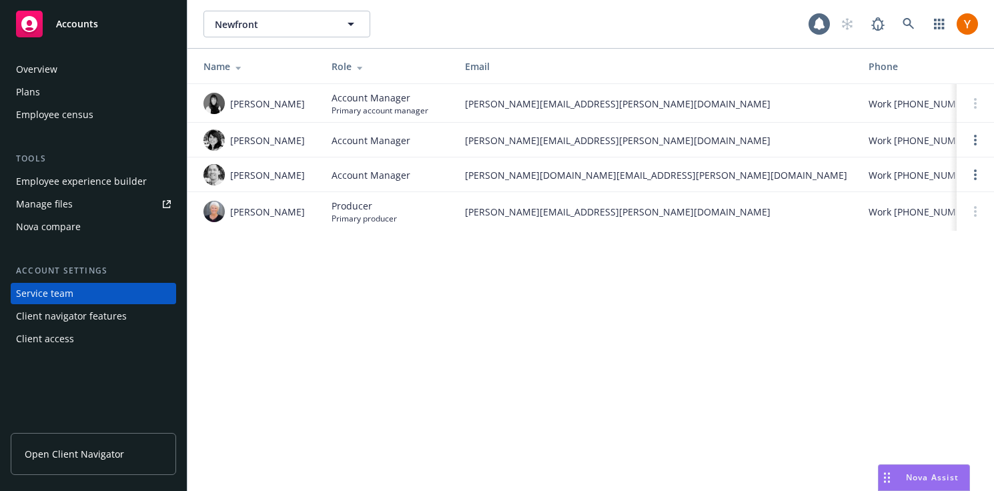  I want to click on div: Name, so click(257, 66).